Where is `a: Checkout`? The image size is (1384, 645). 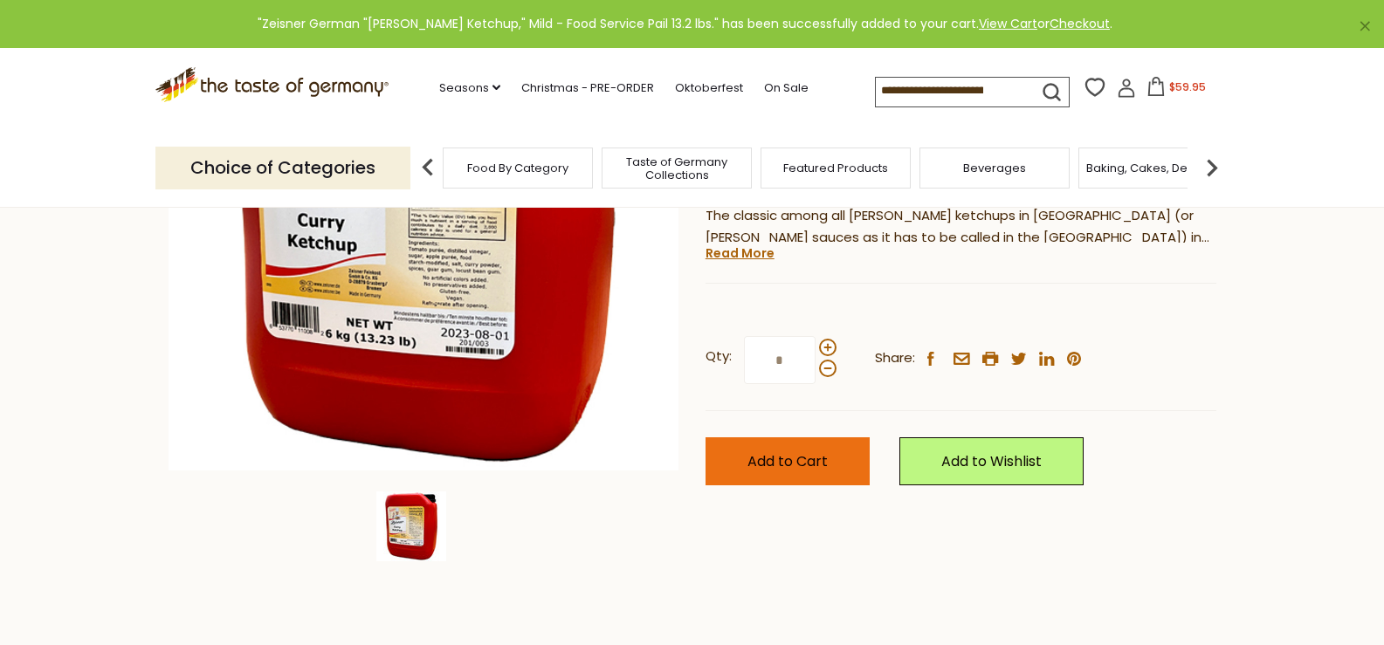 a: Checkout is located at coordinates (1079, 24).